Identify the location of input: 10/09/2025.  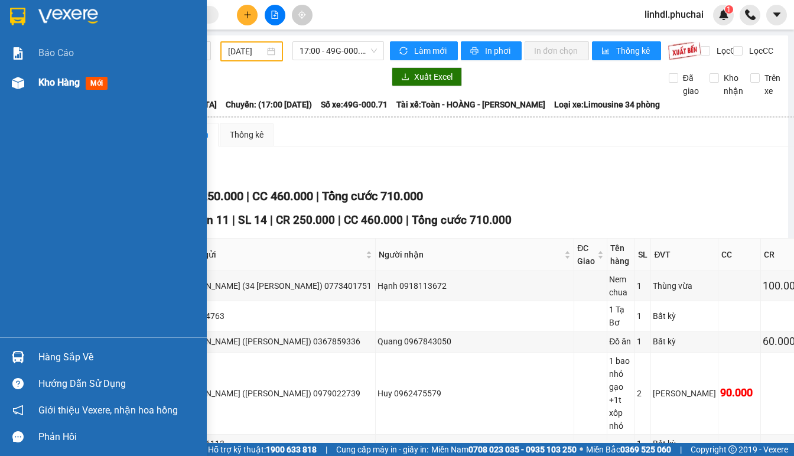
(246, 51).